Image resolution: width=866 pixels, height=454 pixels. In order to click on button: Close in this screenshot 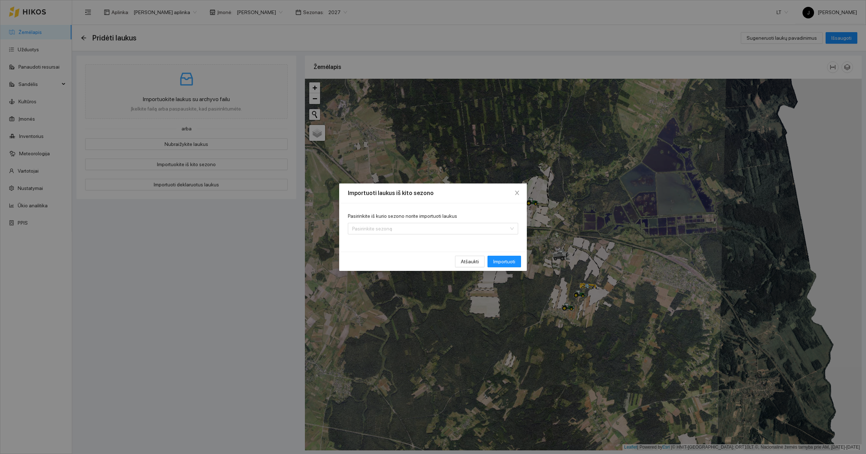, I will do `click(517, 193)`.